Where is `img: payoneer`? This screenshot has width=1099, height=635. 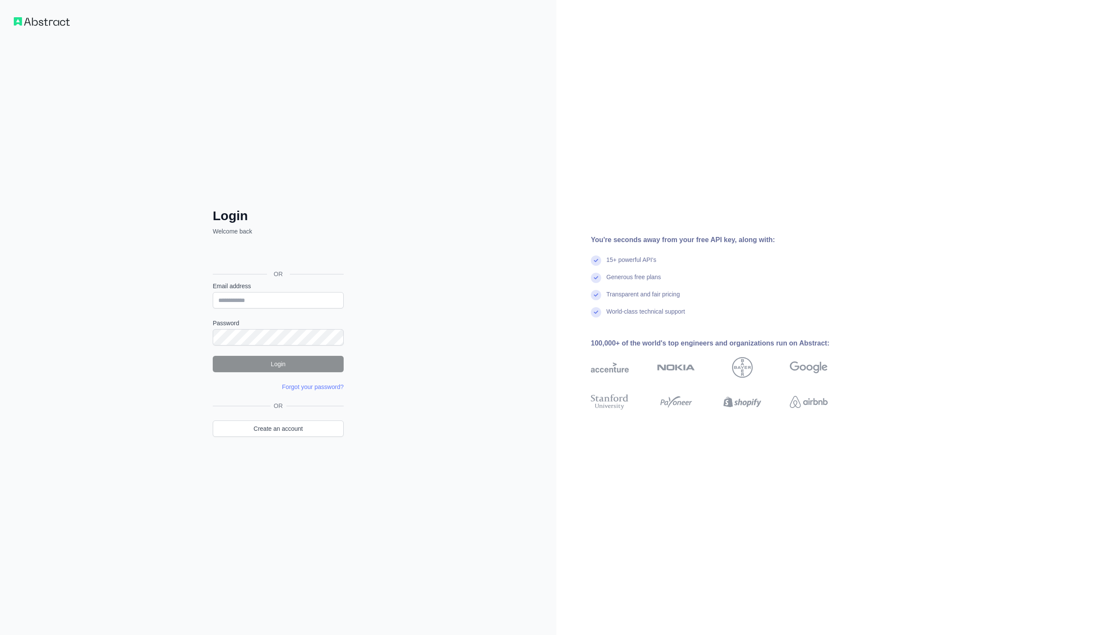
img: payoneer is located at coordinates (676, 402).